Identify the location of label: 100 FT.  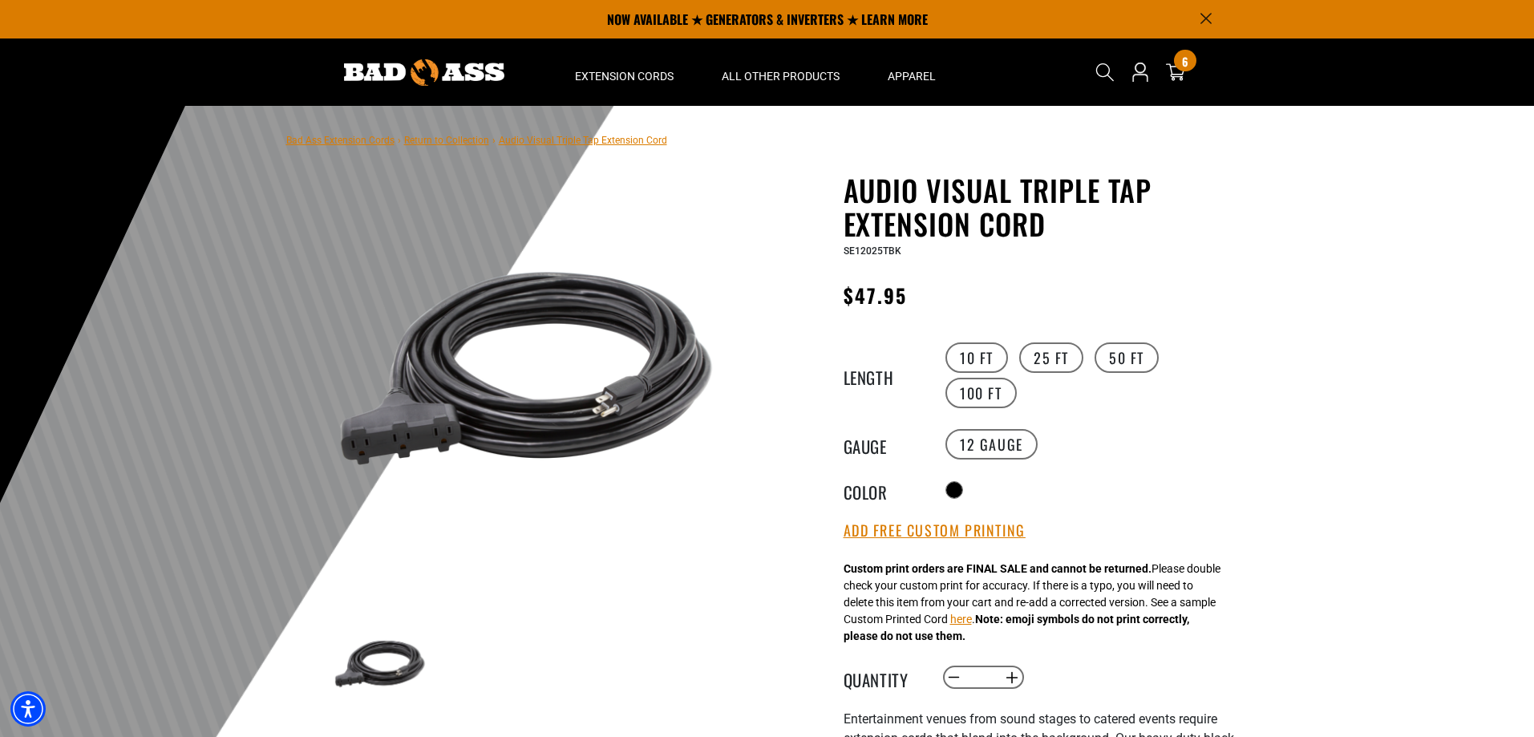
(980, 393).